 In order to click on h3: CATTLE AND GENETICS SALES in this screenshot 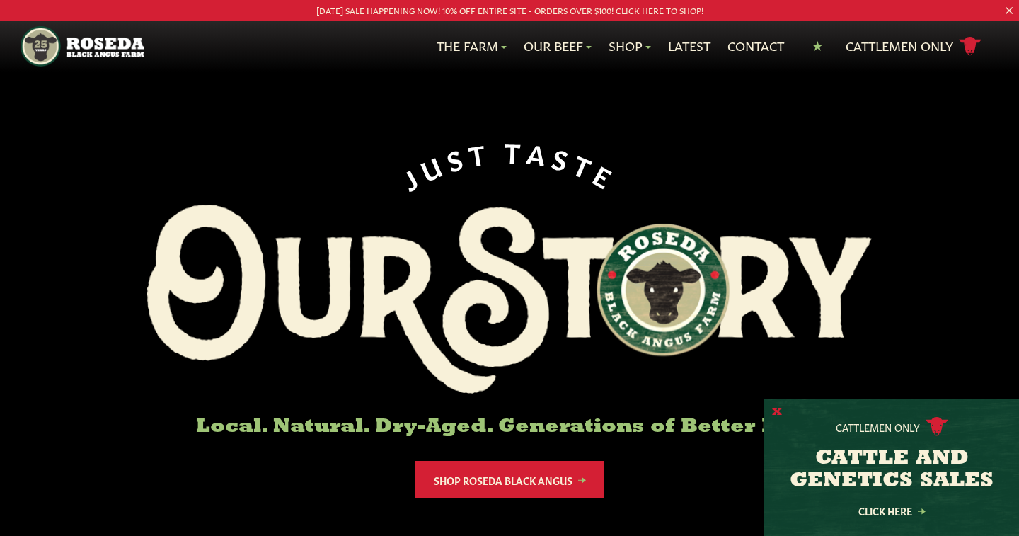, I will do `click(892, 470)`.